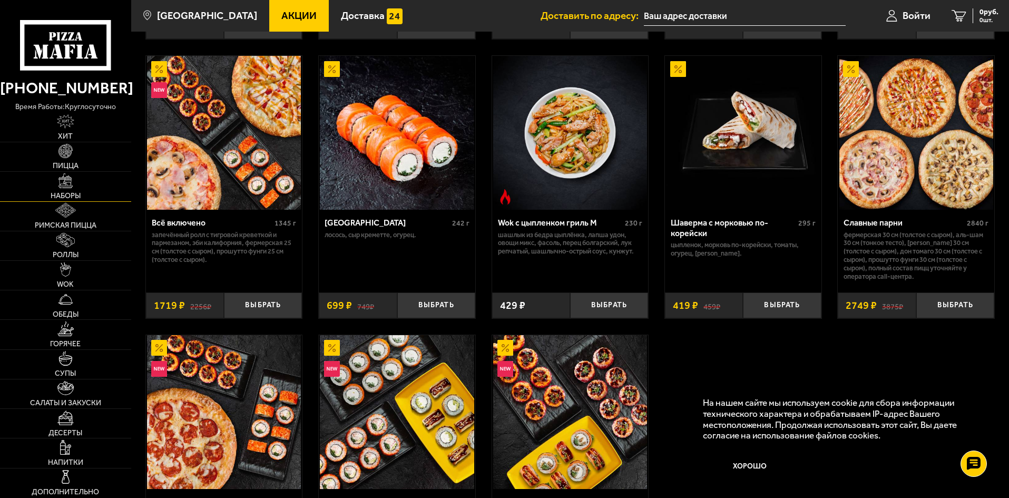 The image size is (1009, 498). What do you see at coordinates (743, 133) in the screenshot?
I see `img: Шаверма с морковью по-корейски` at bounding box center [743, 133].